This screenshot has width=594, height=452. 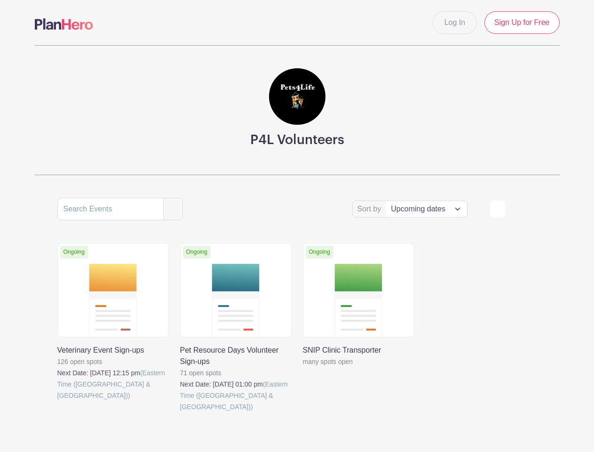 What do you see at coordinates (522, 23) in the screenshot?
I see `a: Sign Up for Free` at bounding box center [522, 23].